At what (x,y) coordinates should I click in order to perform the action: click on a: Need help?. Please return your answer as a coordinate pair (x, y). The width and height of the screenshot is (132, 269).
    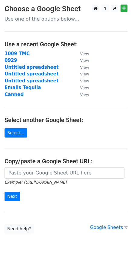
    Looking at the image, I should click on (19, 228).